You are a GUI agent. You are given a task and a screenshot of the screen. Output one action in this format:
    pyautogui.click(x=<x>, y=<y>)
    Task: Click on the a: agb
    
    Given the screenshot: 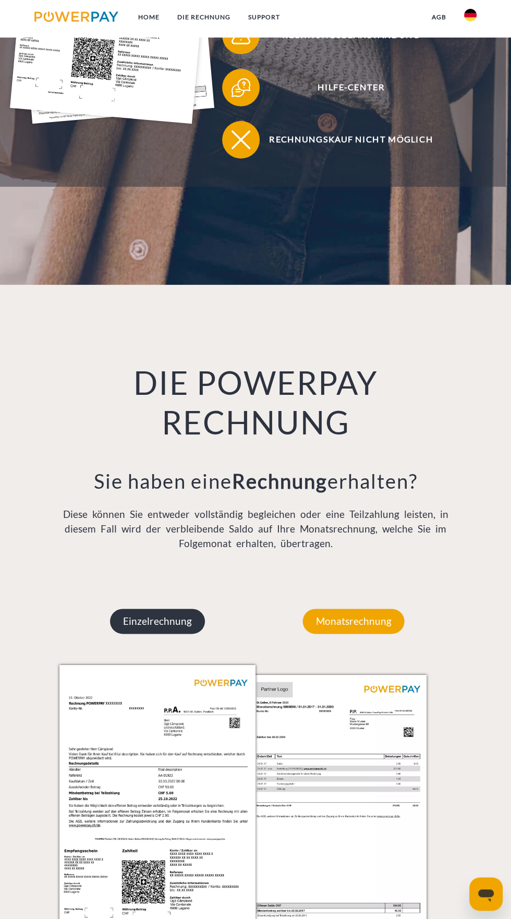 What is the action you would take?
    pyautogui.click(x=439, y=17)
    